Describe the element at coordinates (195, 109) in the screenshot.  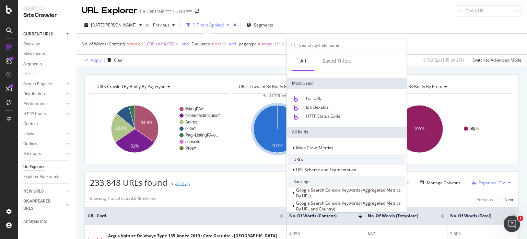
I see `text: listingPA/*` at that location.